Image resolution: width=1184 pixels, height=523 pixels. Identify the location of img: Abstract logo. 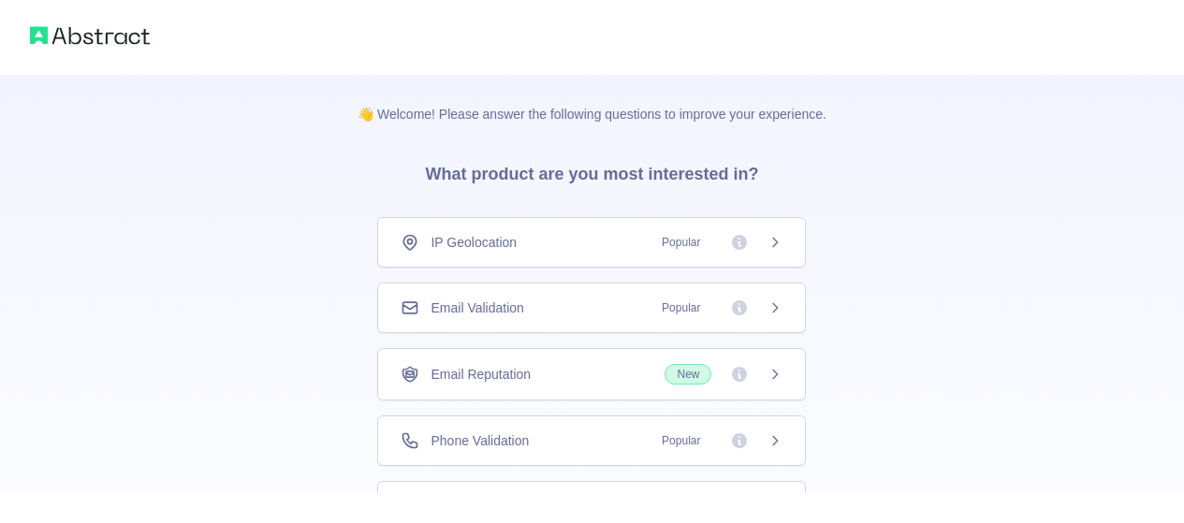
(90, 36).